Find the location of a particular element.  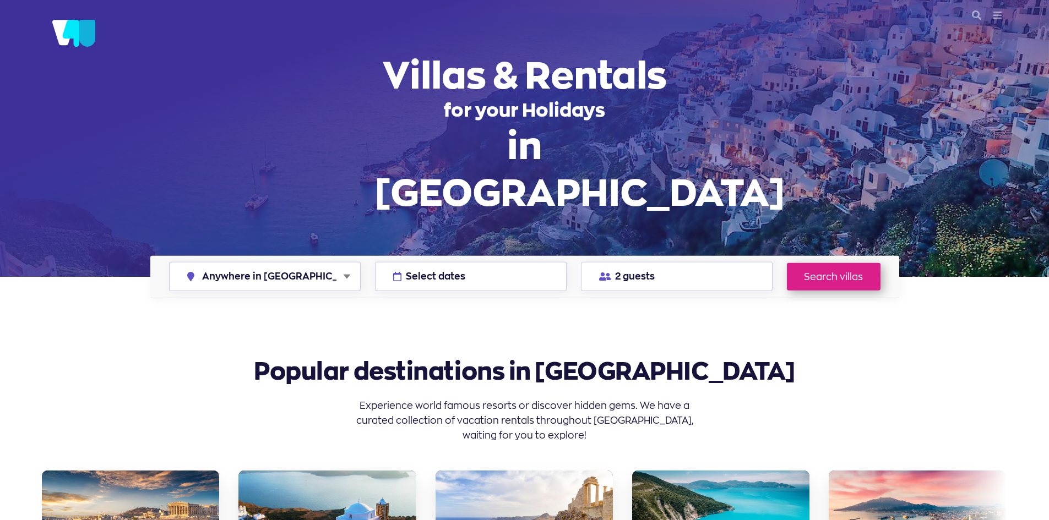

button: Select dates is located at coordinates (471, 276).